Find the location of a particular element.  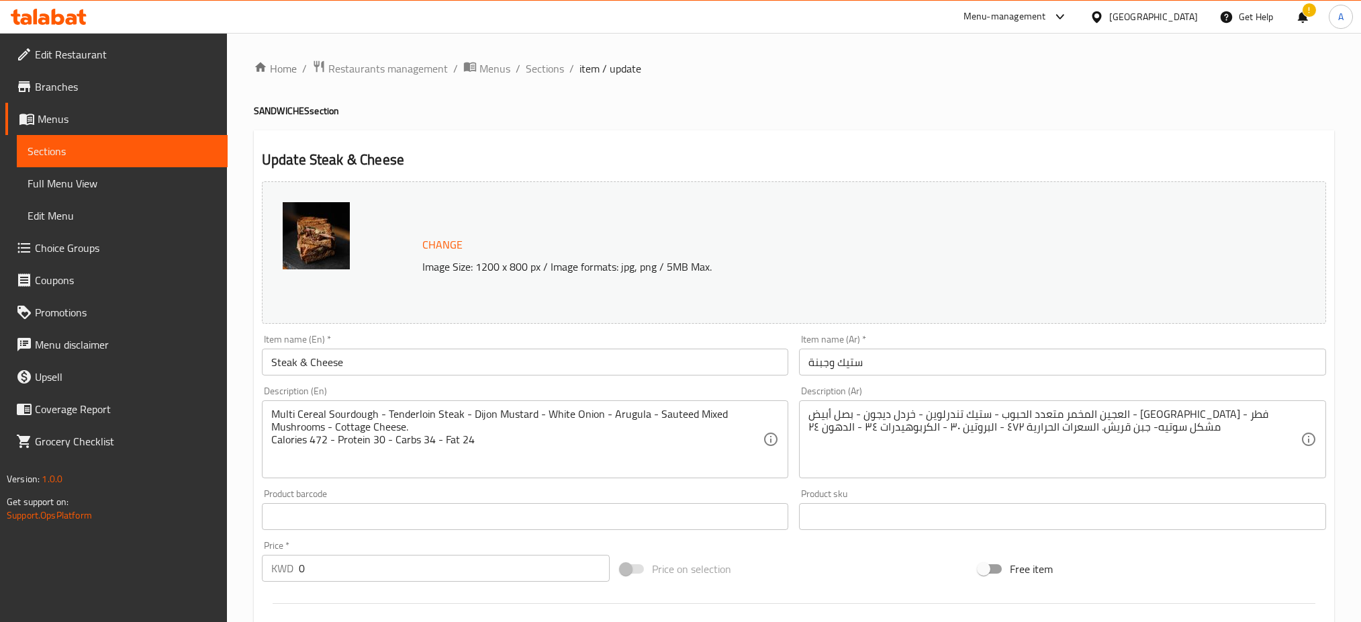

a: Menu disclaimer is located at coordinates (116, 345).